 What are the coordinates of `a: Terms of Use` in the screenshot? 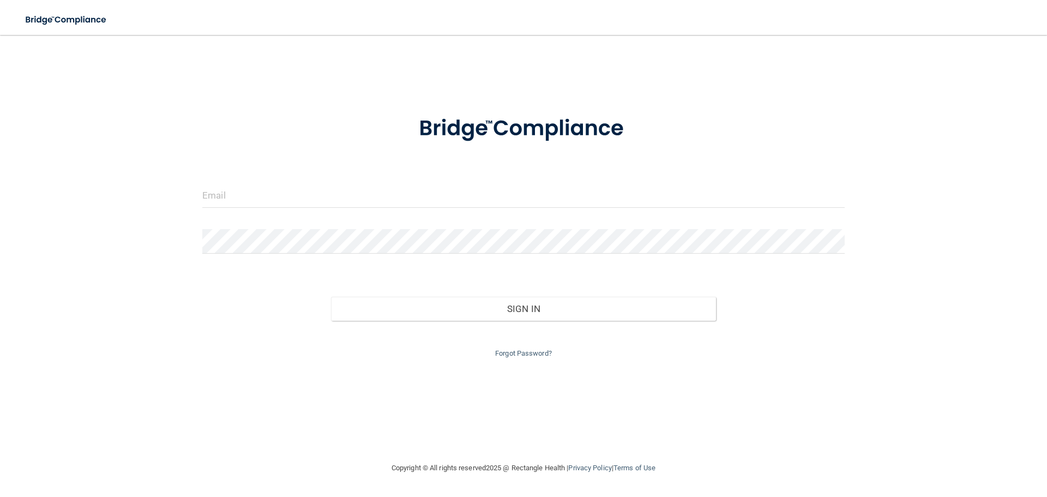 It's located at (634, 467).